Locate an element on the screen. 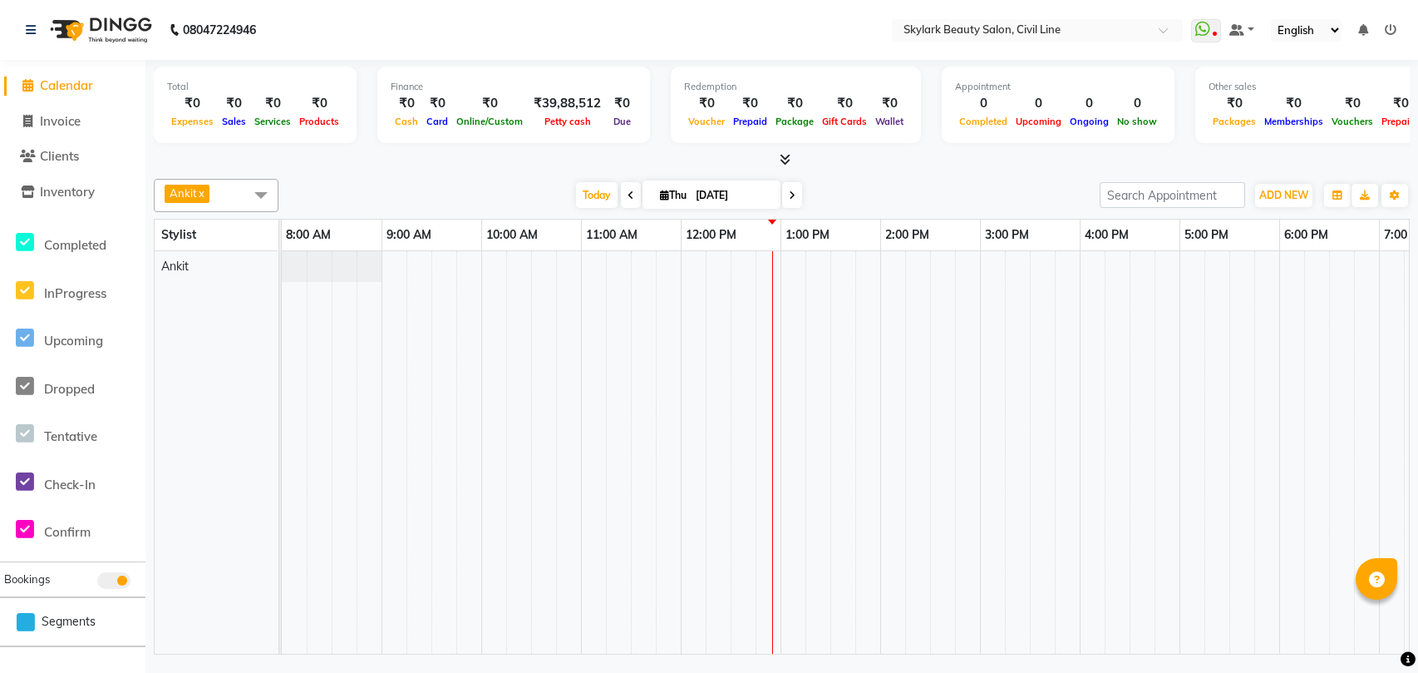 This screenshot has height=673, width=1418. span: Memberships is located at coordinates (1294, 121).